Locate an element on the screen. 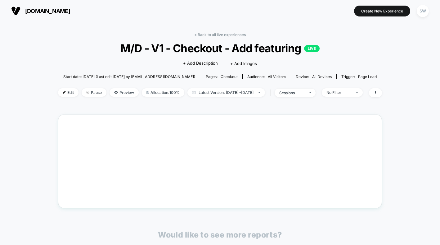 The image size is (440, 245). p: LIVE is located at coordinates (312, 48).